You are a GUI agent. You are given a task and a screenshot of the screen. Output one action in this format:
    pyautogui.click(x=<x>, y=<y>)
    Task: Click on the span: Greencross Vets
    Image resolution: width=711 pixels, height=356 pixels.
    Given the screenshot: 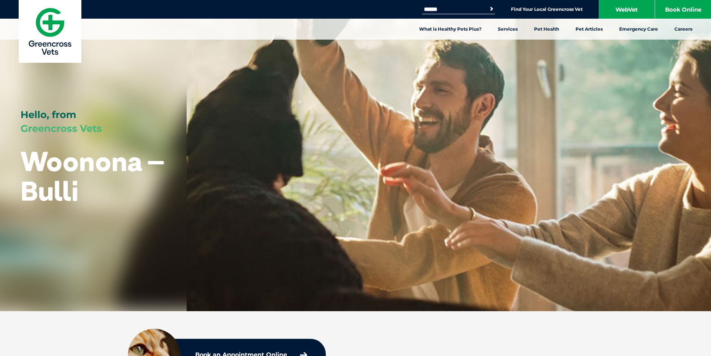 What is the action you would take?
    pyautogui.click(x=61, y=128)
    